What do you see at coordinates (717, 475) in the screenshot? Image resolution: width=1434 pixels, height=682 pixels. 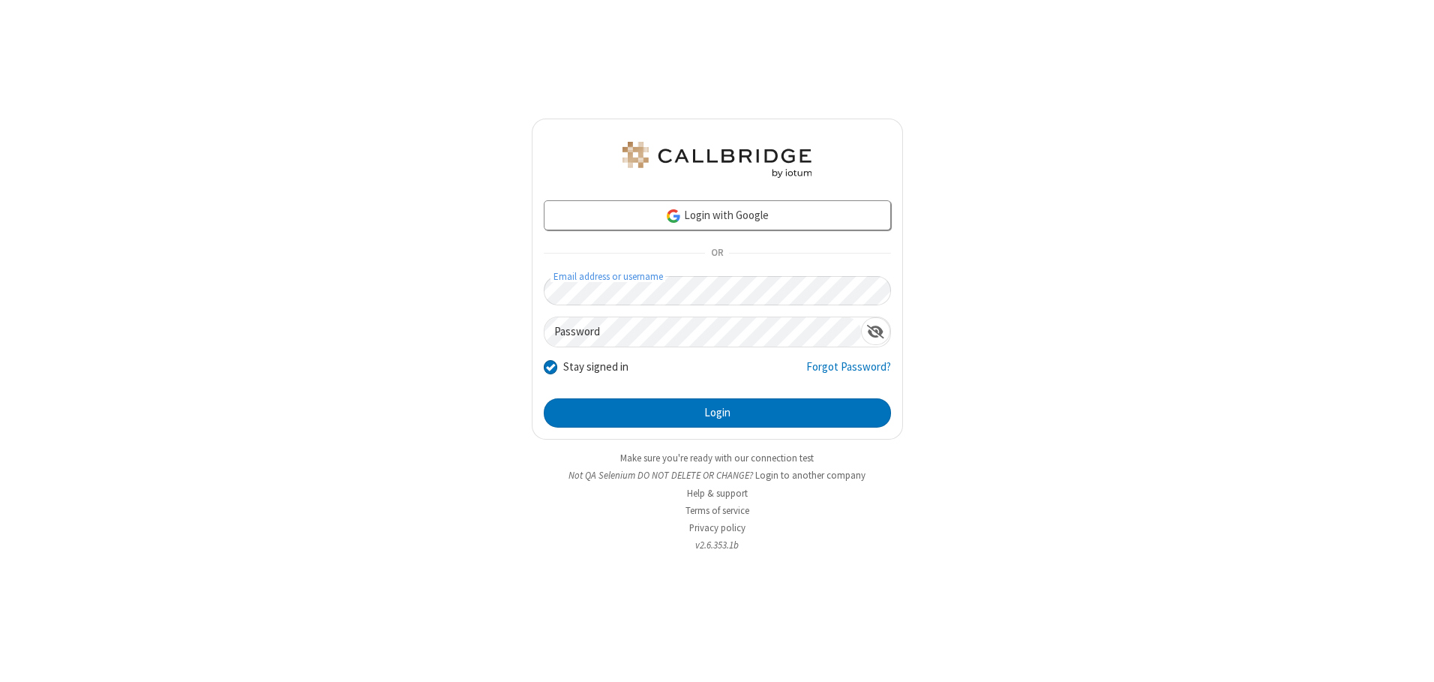 I see `li: Not QA Selenium DO NOT DELETE OR CHANGE?` at bounding box center [717, 475].